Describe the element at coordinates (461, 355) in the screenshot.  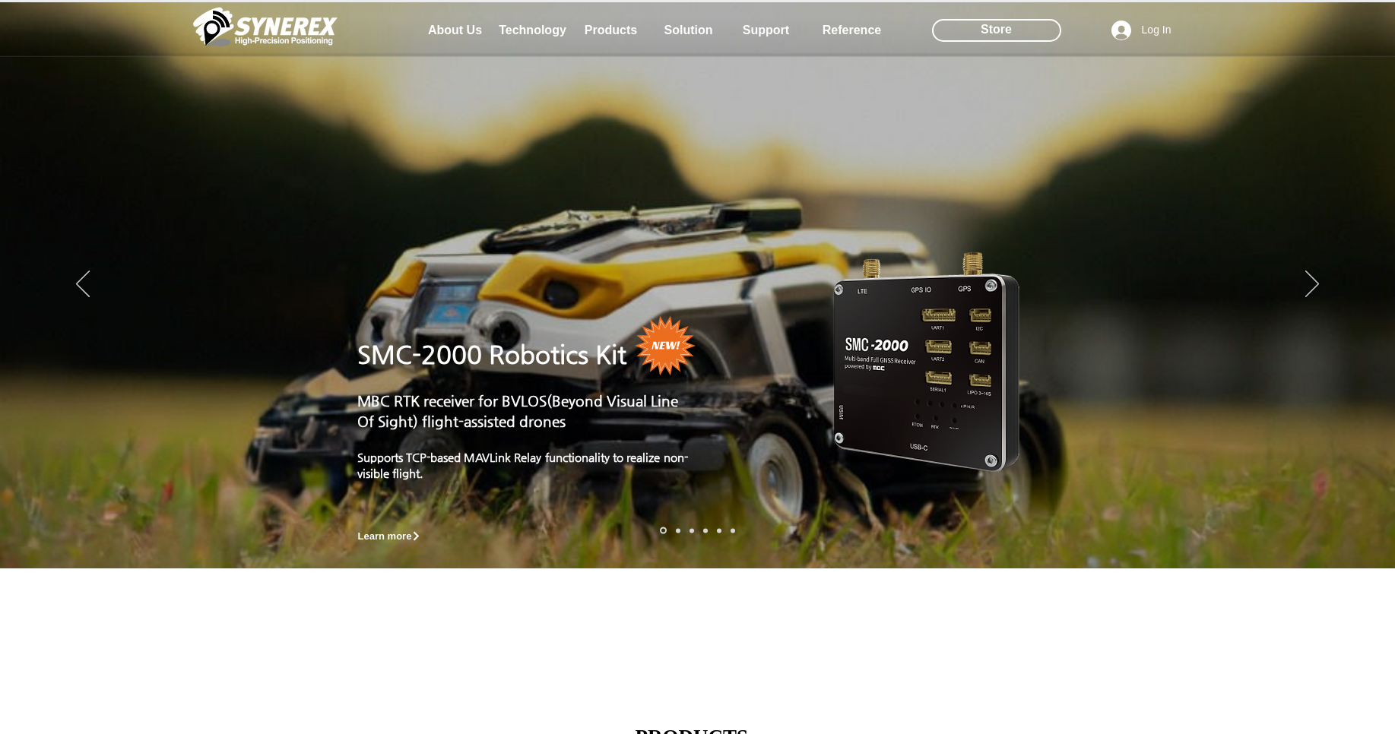
I see `span: SMC-2000 Roboti` at that location.